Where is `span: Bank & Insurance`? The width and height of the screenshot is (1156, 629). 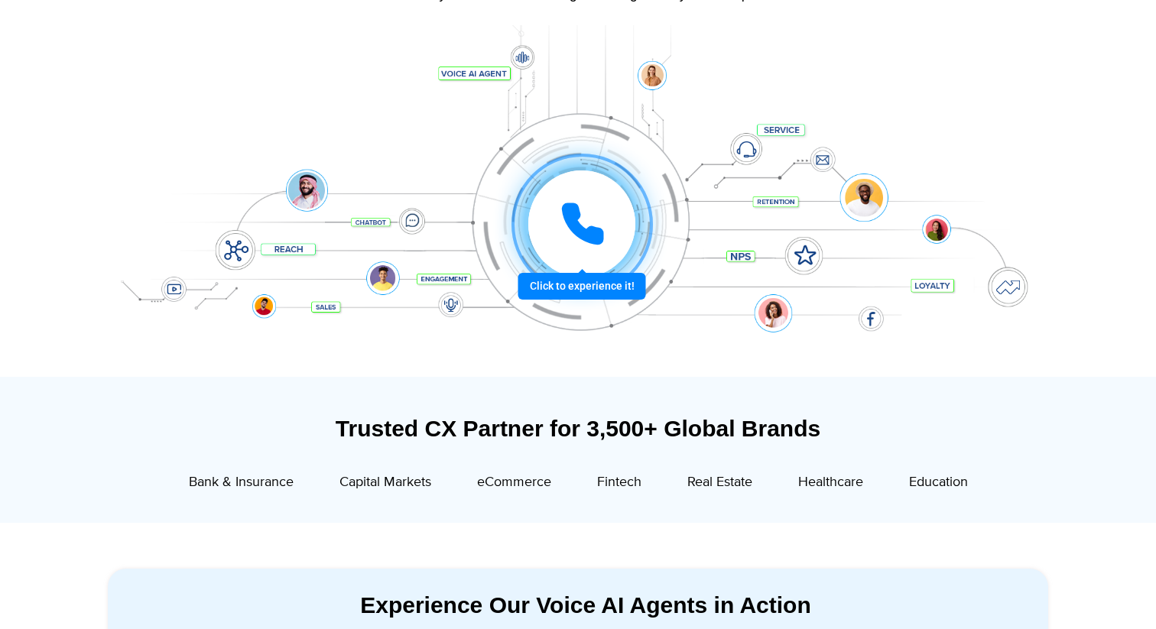 span: Bank & Insurance is located at coordinates (241, 482).